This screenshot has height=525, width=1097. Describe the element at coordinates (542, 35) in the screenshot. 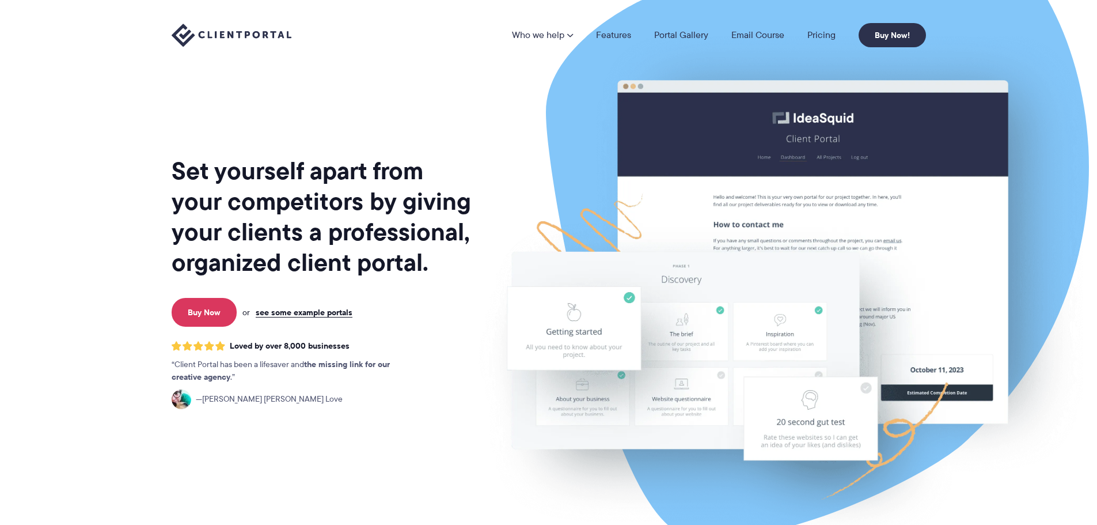

I see `a: Who we help` at that location.